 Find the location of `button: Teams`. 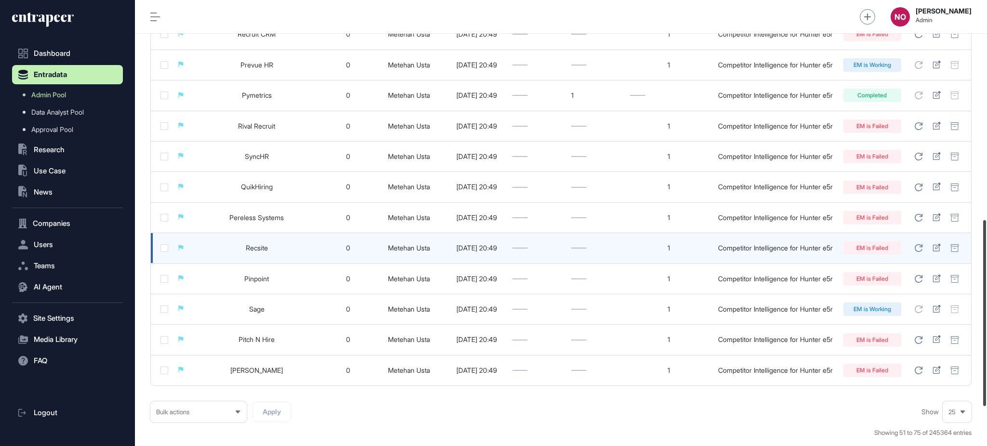

button: Teams is located at coordinates (67, 266).